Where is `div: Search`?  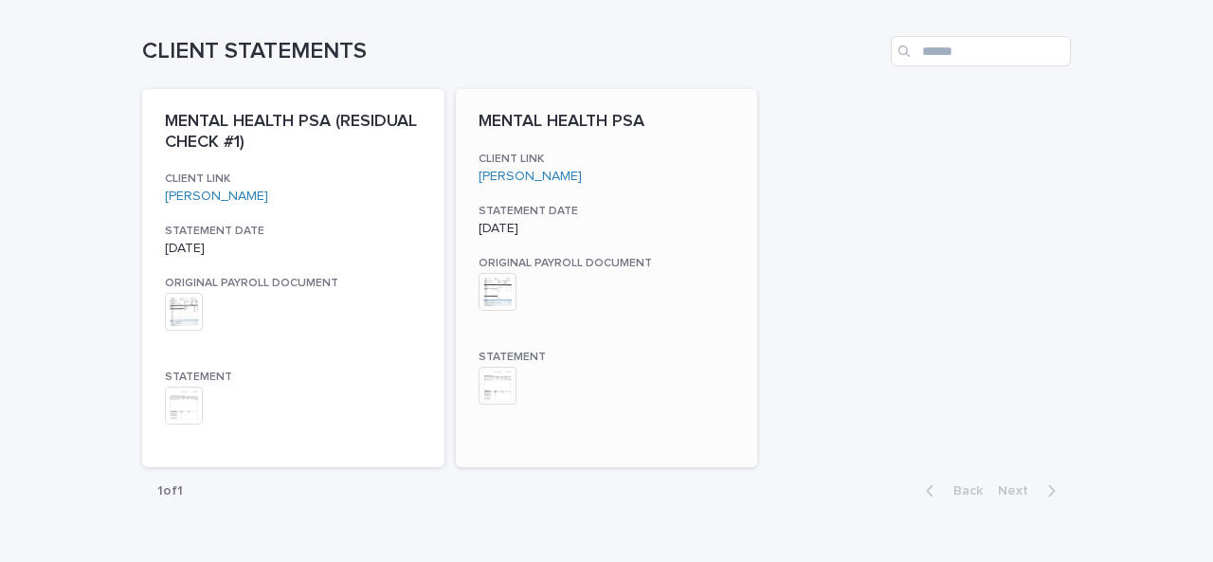
div: Search is located at coordinates (980, 51).